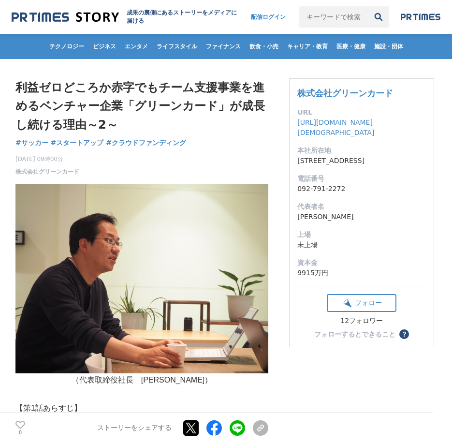  What do you see at coordinates (126, 17) in the screenshot?
I see `a: 成果の裏側にあるストーリーをメディアに届ける 成果の裏側にあるストーリーをメディアに届ける` at bounding box center [126, 17].